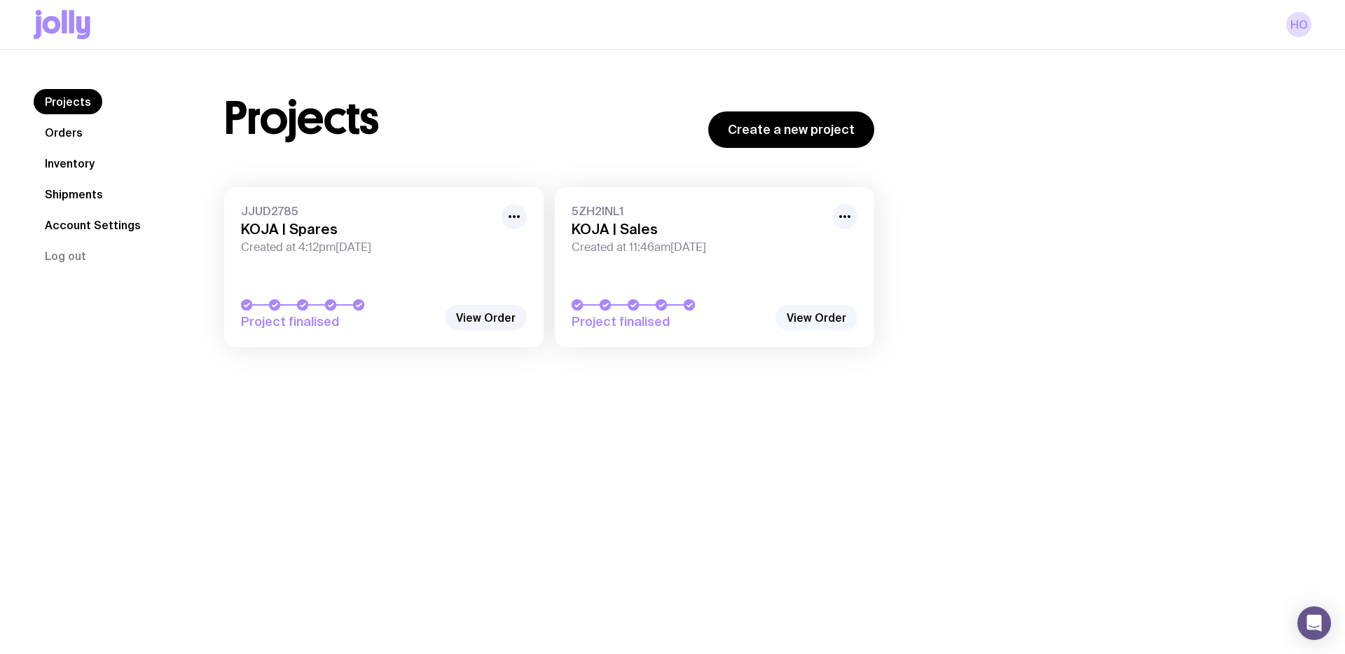  What do you see at coordinates (367, 229) in the screenshot?
I see `h3: KOJA | Spares` at bounding box center [367, 229].